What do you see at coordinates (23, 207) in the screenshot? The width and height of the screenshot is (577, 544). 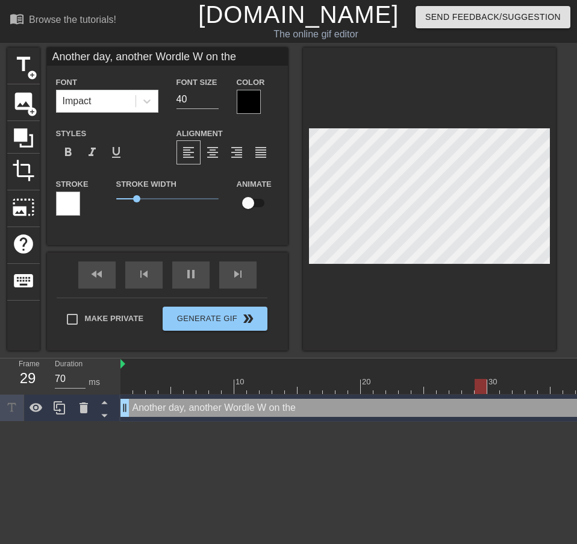 I see `span: photo_size_select_large` at bounding box center [23, 207].